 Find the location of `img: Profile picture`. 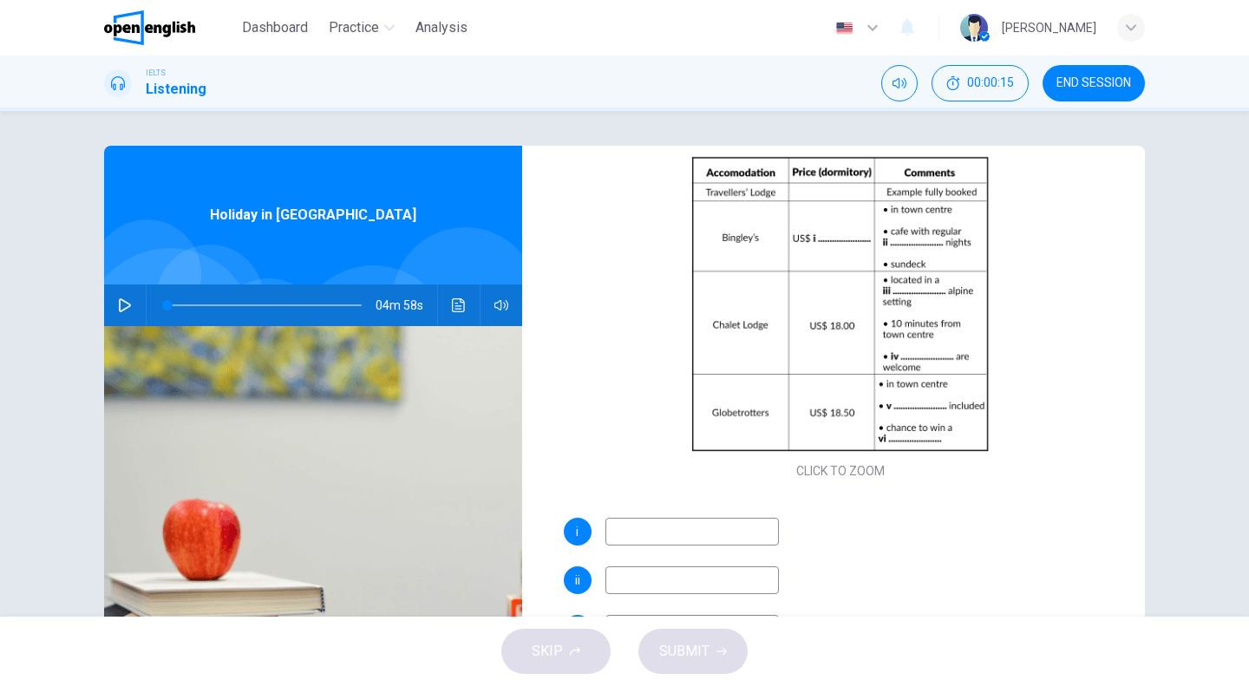

img: Profile picture is located at coordinates (974, 28).